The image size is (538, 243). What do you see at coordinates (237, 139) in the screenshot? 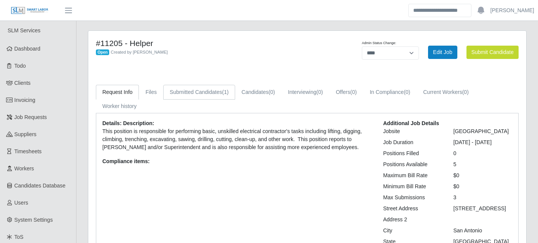
I see `p: This position is responsible for performing basic, unskilled electrical contractor's tasks includ...` at bounding box center [237, 139].